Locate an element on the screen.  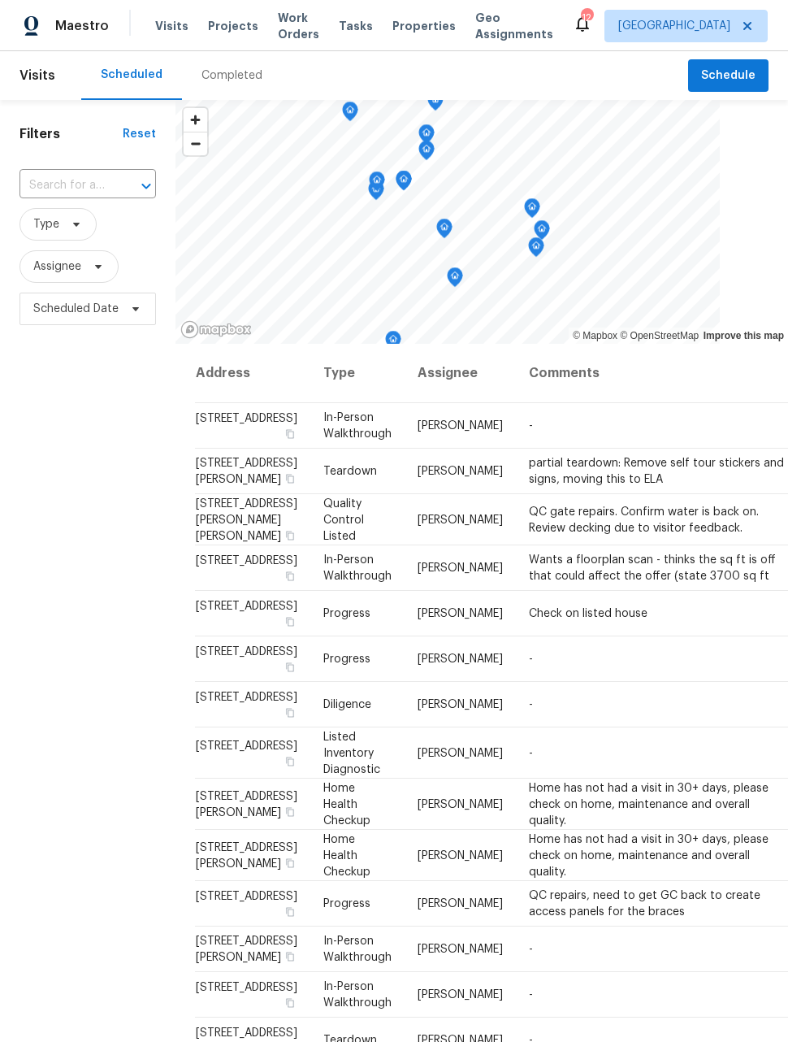
span: Geo Assignments is located at coordinates (514, 26).